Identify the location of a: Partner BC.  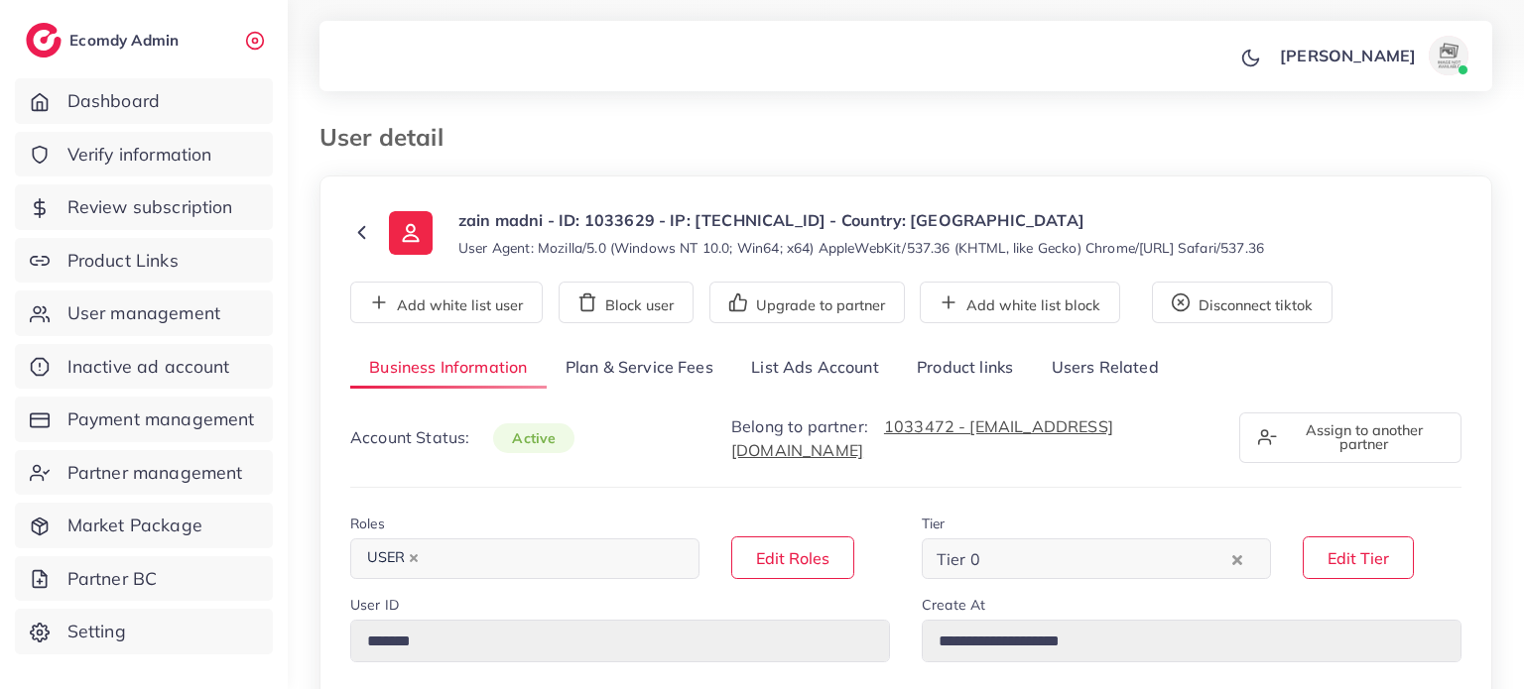
(144, 579).